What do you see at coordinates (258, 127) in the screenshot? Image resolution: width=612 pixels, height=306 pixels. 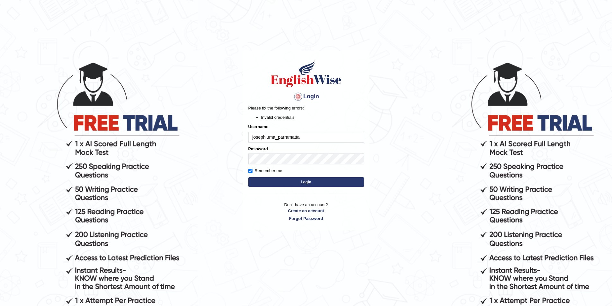 I see `label: Username` at bounding box center [258, 127].